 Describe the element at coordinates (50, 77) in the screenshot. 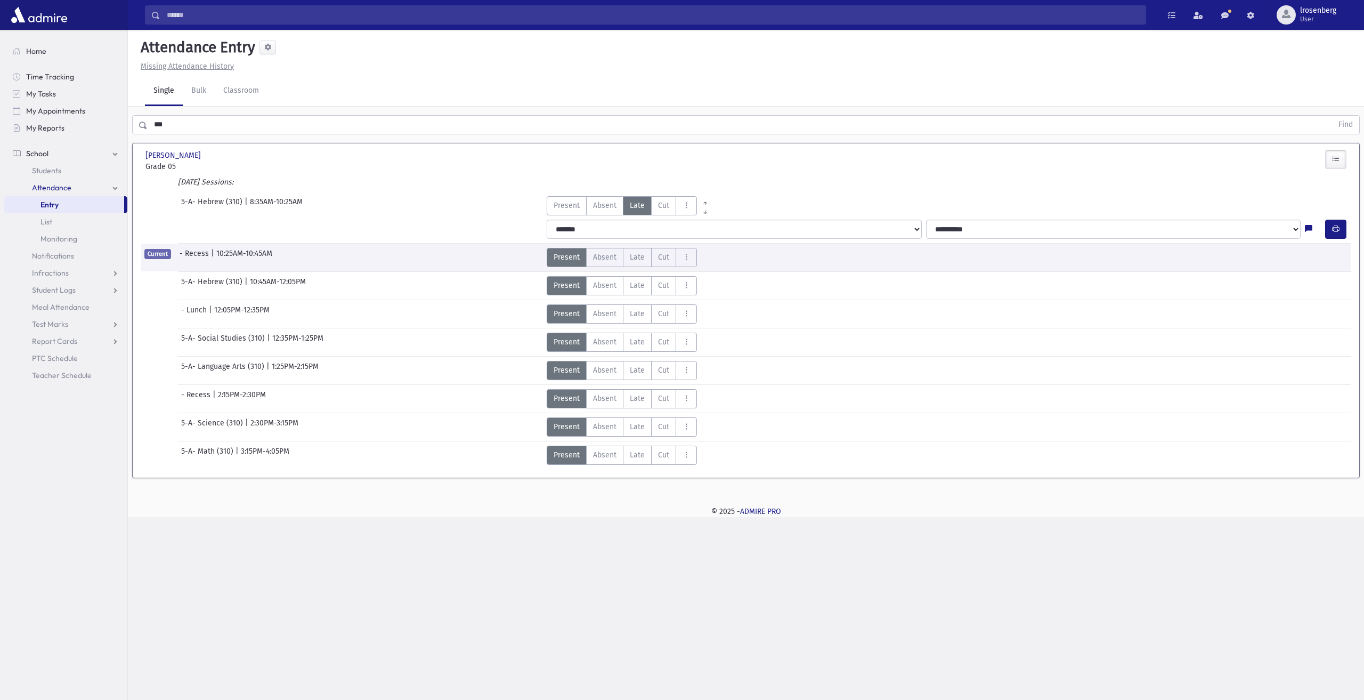

I see `span: Time Tracking` at that location.